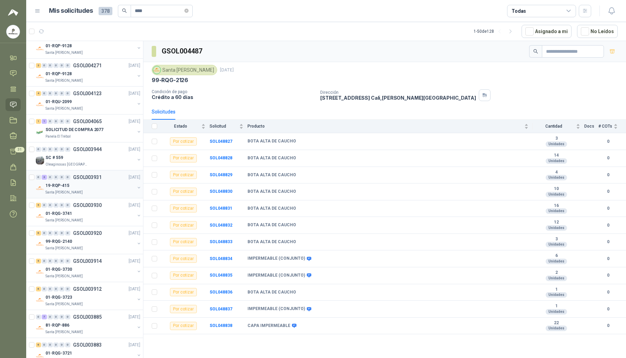  What do you see at coordinates (612, 126) in the screenshot?
I see `th: # COTs` at bounding box center [612, 126].